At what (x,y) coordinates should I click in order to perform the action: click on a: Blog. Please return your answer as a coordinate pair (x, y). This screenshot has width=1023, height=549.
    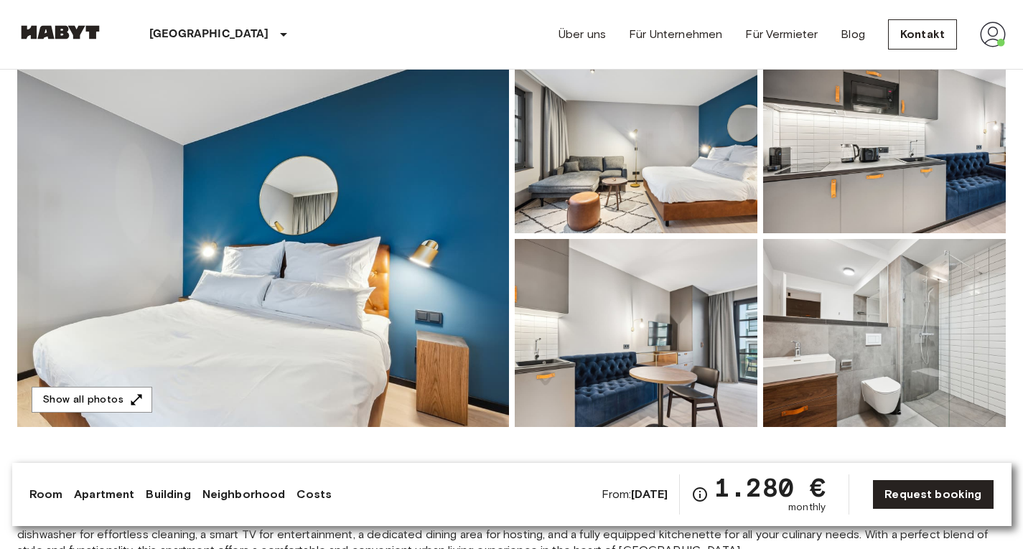
    Looking at the image, I should click on (853, 34).